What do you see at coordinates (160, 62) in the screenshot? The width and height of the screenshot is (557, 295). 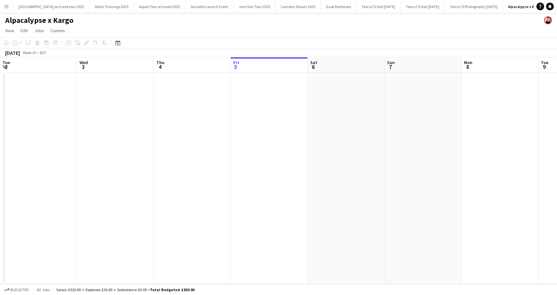 I see `span: Thu` at bounding box center [160, 62].